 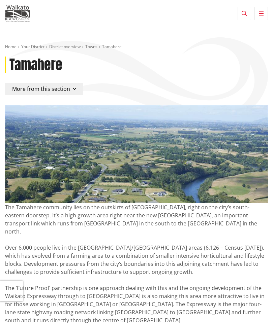 What do you see at coordinates (91, 46) in the screenshot?
I see `a: Towns` at bounding box center [91, 46].